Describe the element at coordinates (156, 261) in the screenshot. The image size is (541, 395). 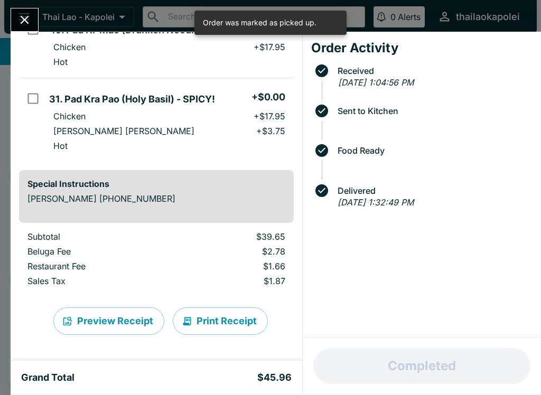
I see `table: orders table` at that location.